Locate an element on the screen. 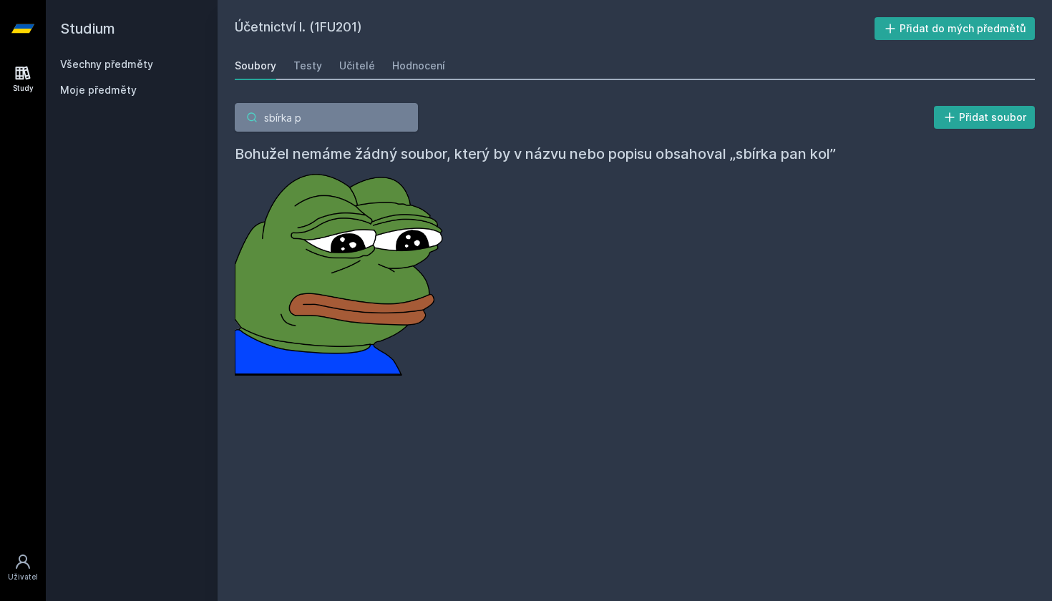 Image resolution: width=1052 pixels, height=601 pixels. button: Přidat do mých předmětů is located at coordinates (954, 29).